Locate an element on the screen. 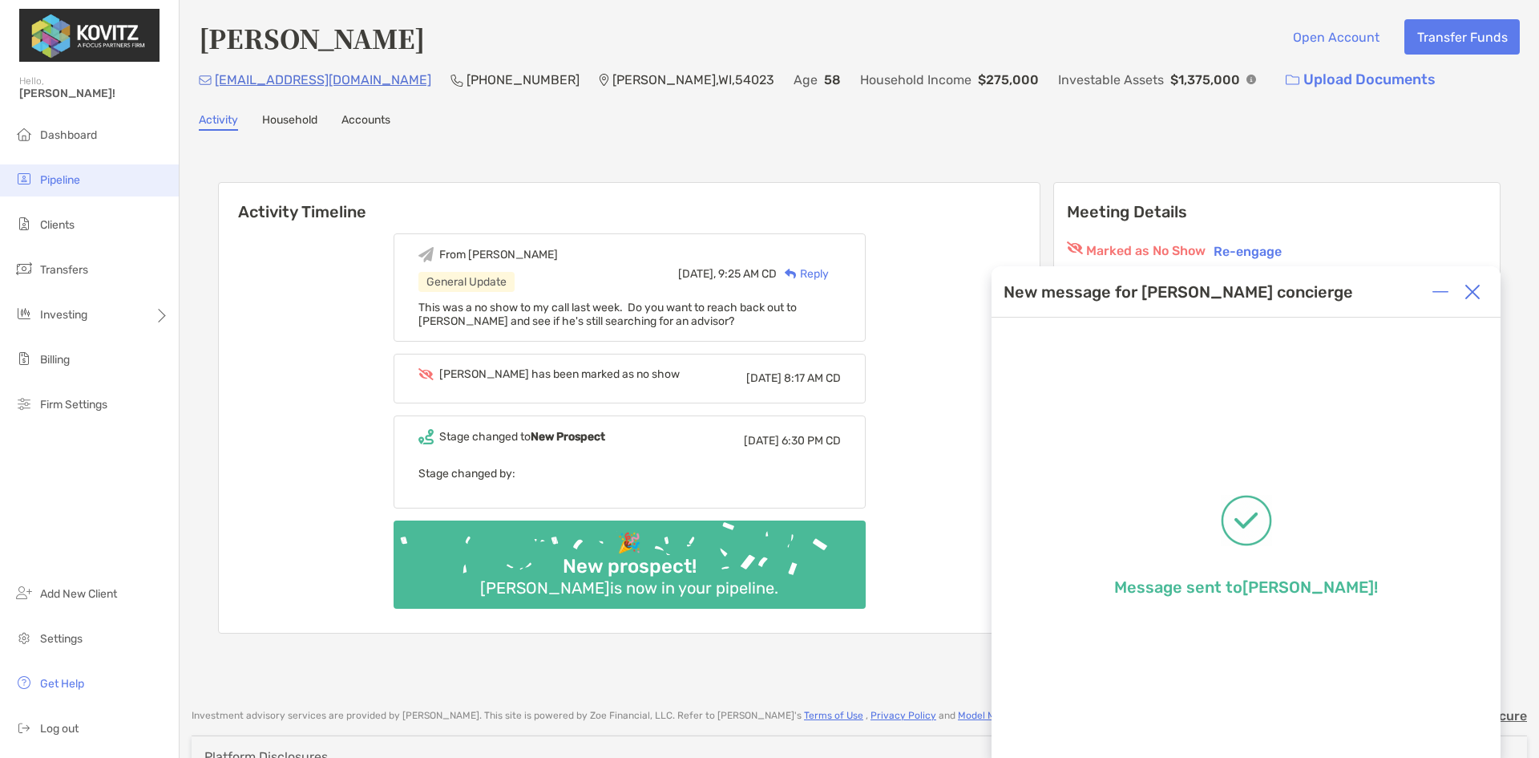 The width and height of the screenshot is (1539, 758). p: Age is located at coordinates (806, 79).